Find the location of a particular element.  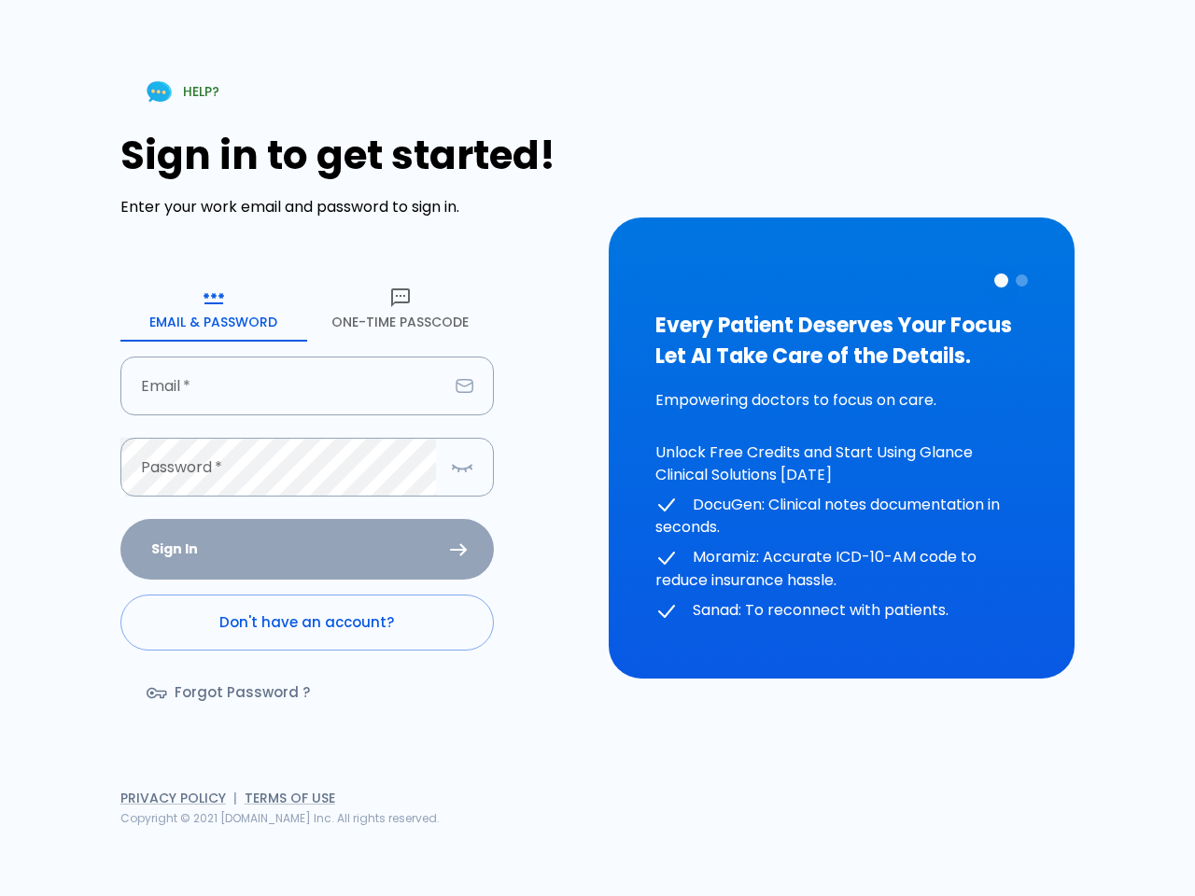

a: HELP? is located at coordinates (181, 91).